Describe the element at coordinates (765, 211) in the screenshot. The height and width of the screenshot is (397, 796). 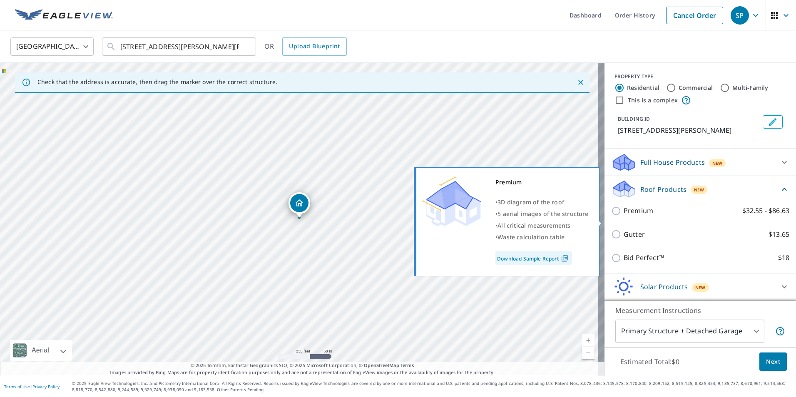
I see `p: $32.55 - $86.63` at that location.